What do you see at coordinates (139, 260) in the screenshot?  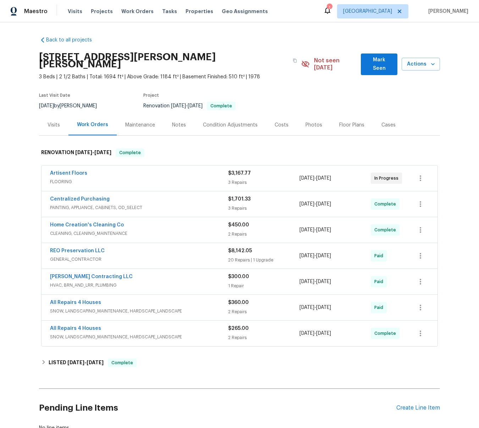 I see `span: GENERAL_CONTRACTOR` at bounding box center [139, 260].